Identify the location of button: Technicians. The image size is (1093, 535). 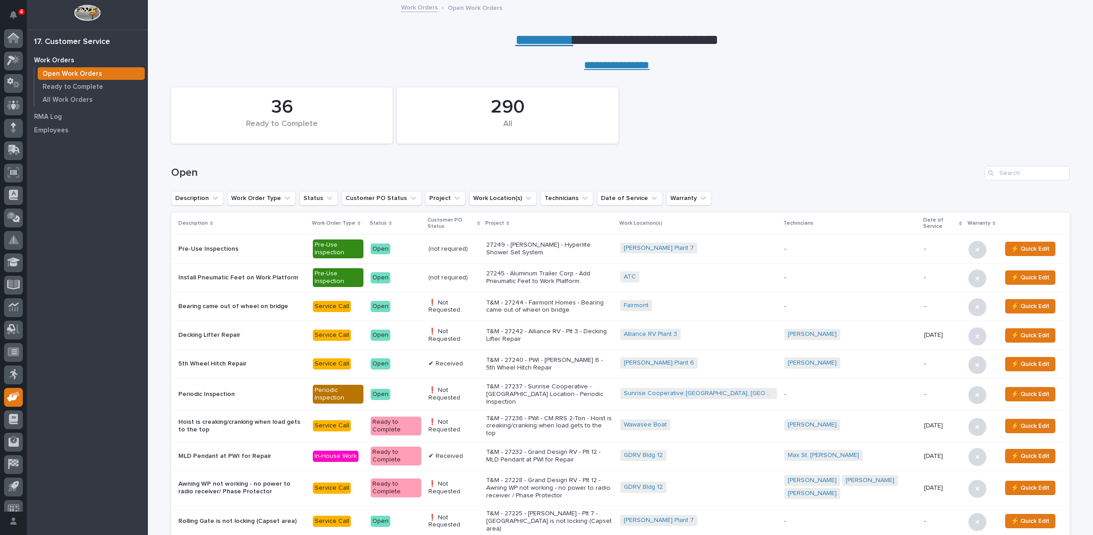
(567, 198).